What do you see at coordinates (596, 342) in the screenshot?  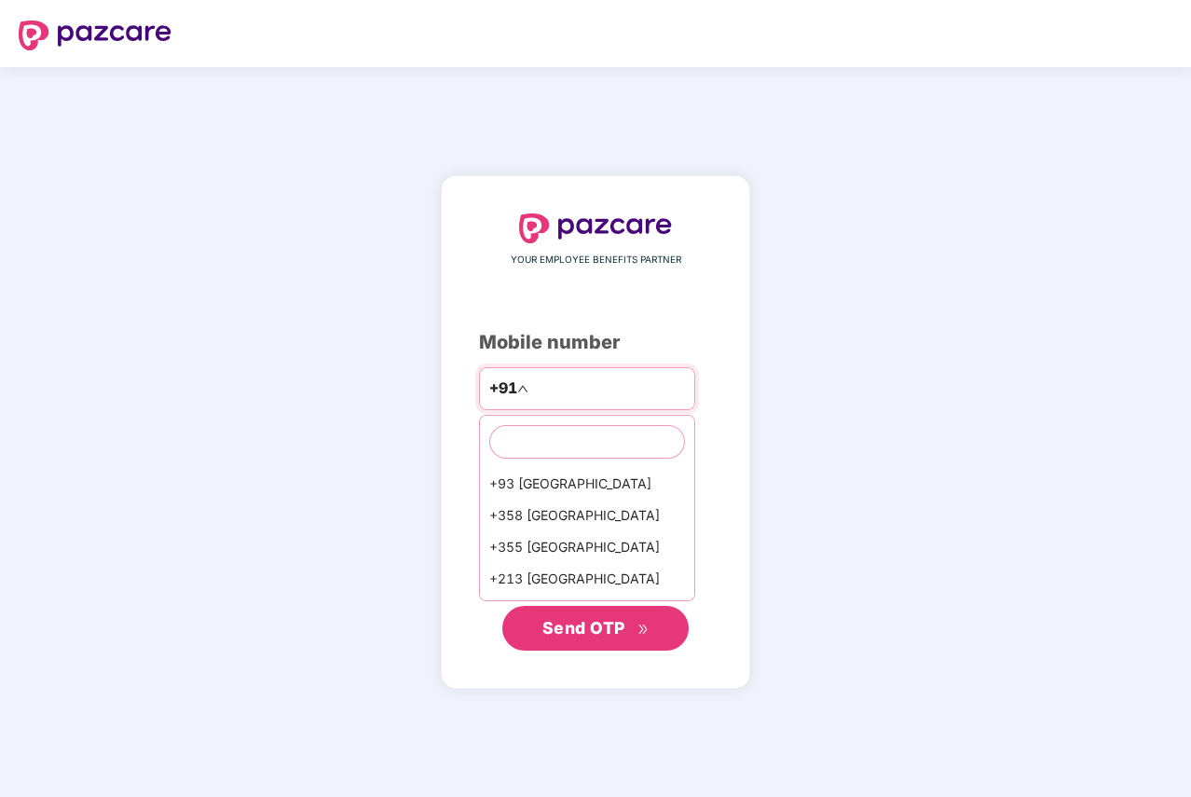 I see `div: Mobile number` at bounding box center [596, 342].